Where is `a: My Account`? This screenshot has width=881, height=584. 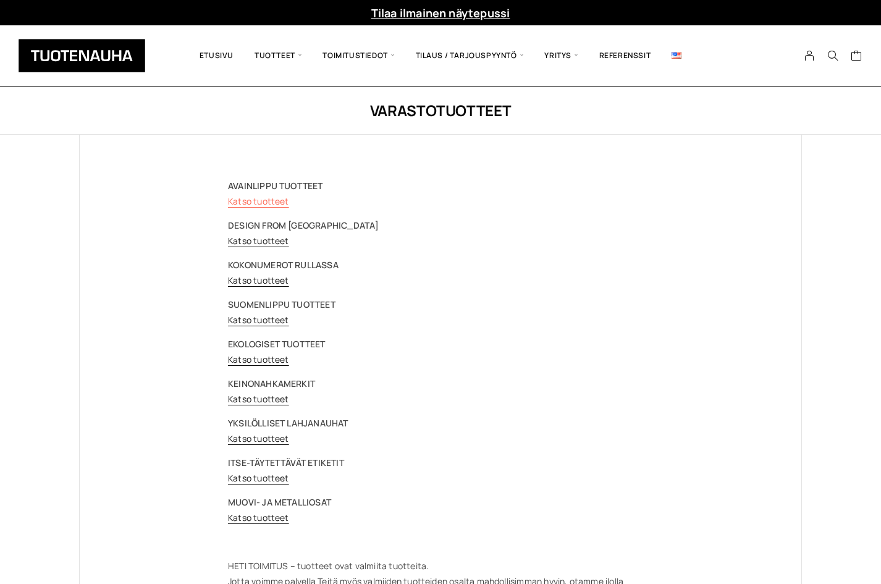
a: My Account is located at coordinates (809, 56).